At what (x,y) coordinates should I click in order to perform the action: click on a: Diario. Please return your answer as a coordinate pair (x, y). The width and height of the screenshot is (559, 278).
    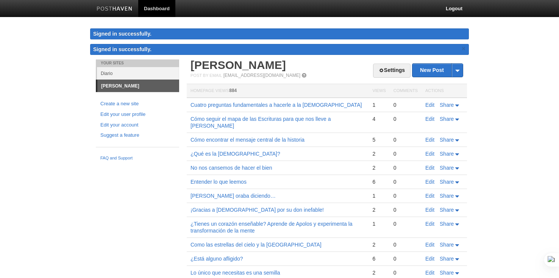
    Looking at the image, I should click on (138, 73).